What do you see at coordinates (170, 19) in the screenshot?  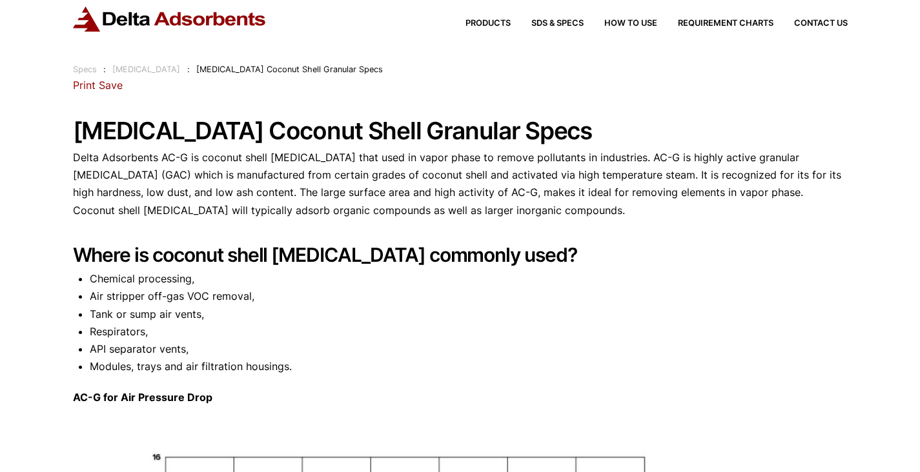 I see `img: Delta Adsorbents` at bounding box center [170, 19].